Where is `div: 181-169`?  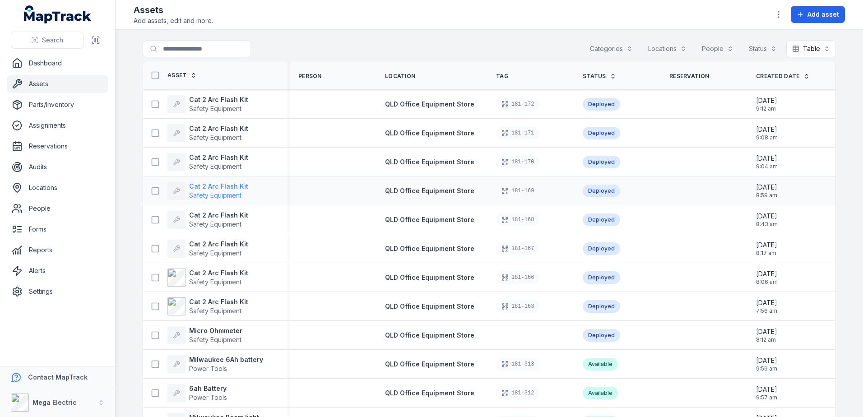 div: 181-169 is located at coordinates (518, 191).